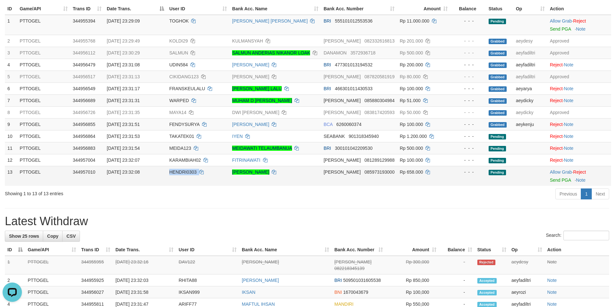 This screenshot has width=614, height=307. What do you see at coordinates (248, 292) in the screenshot?
I see `a: IKSAN` at bounding box center [248, 292].